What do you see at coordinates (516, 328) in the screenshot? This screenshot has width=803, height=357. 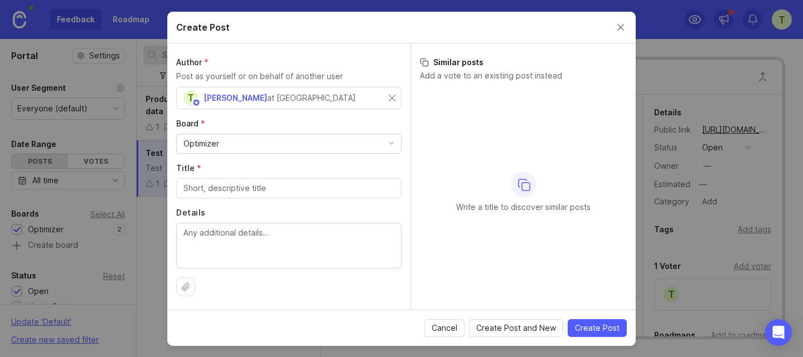 I see `span: Create Post and New` at bounding box center [516, 328].